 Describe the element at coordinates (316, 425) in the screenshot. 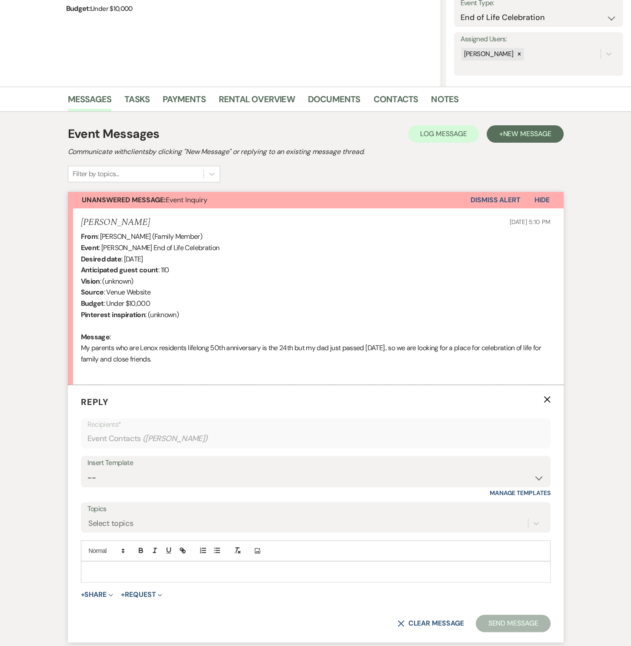

I see `p: Recipients*` at that location.